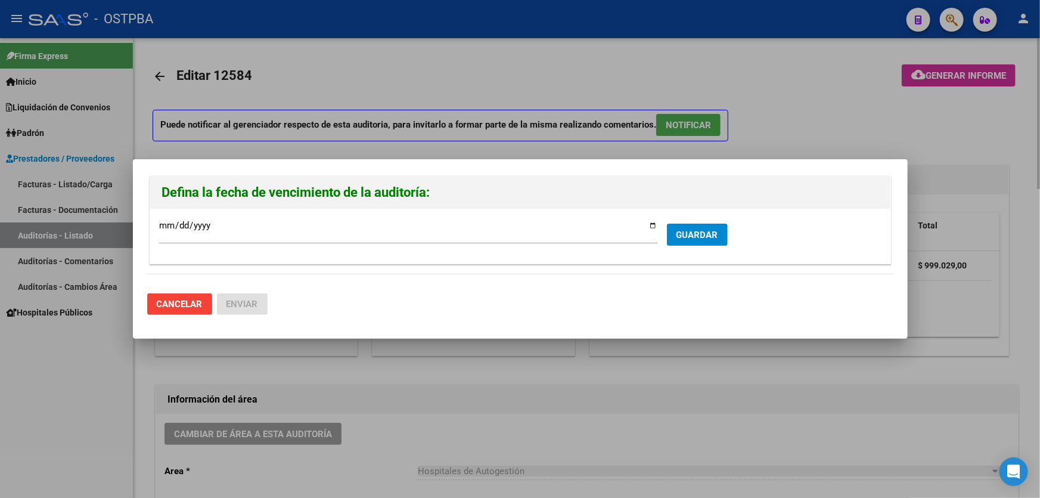 The height and width of the screenshot is (498, 1040). Describe the element at coordinates (179, 304) in the screenshot. I see `span: Cancelar` at that location.